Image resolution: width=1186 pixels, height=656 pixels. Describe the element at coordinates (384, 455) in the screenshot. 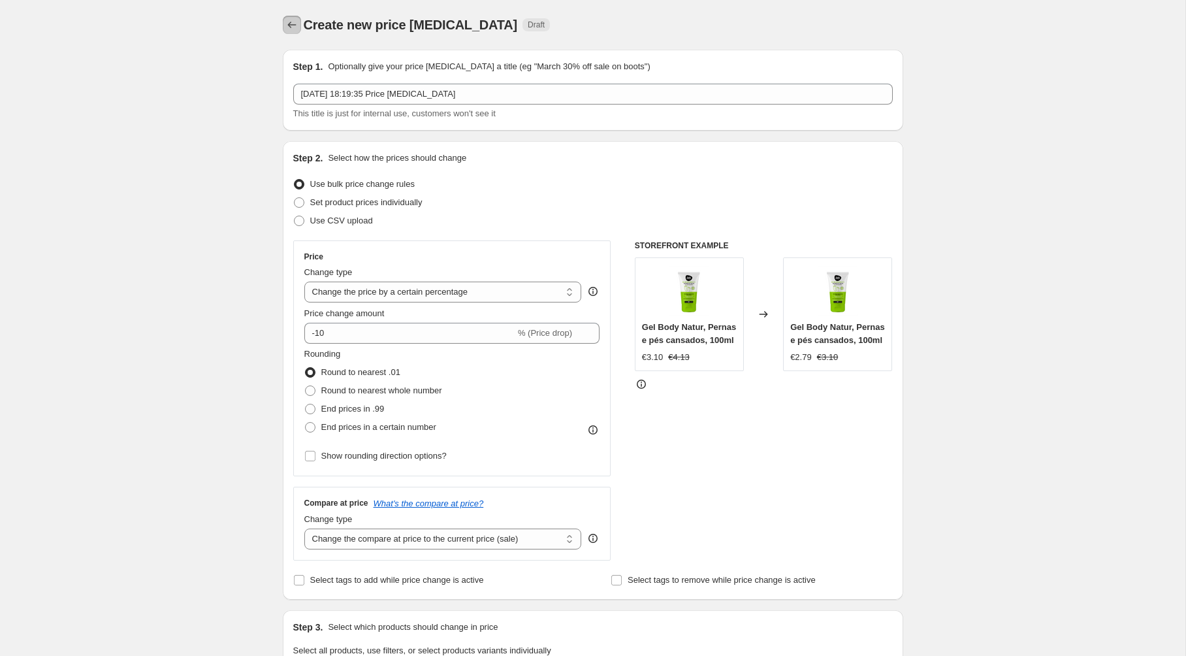

I see `span: Show rounding direction options?` at that location.